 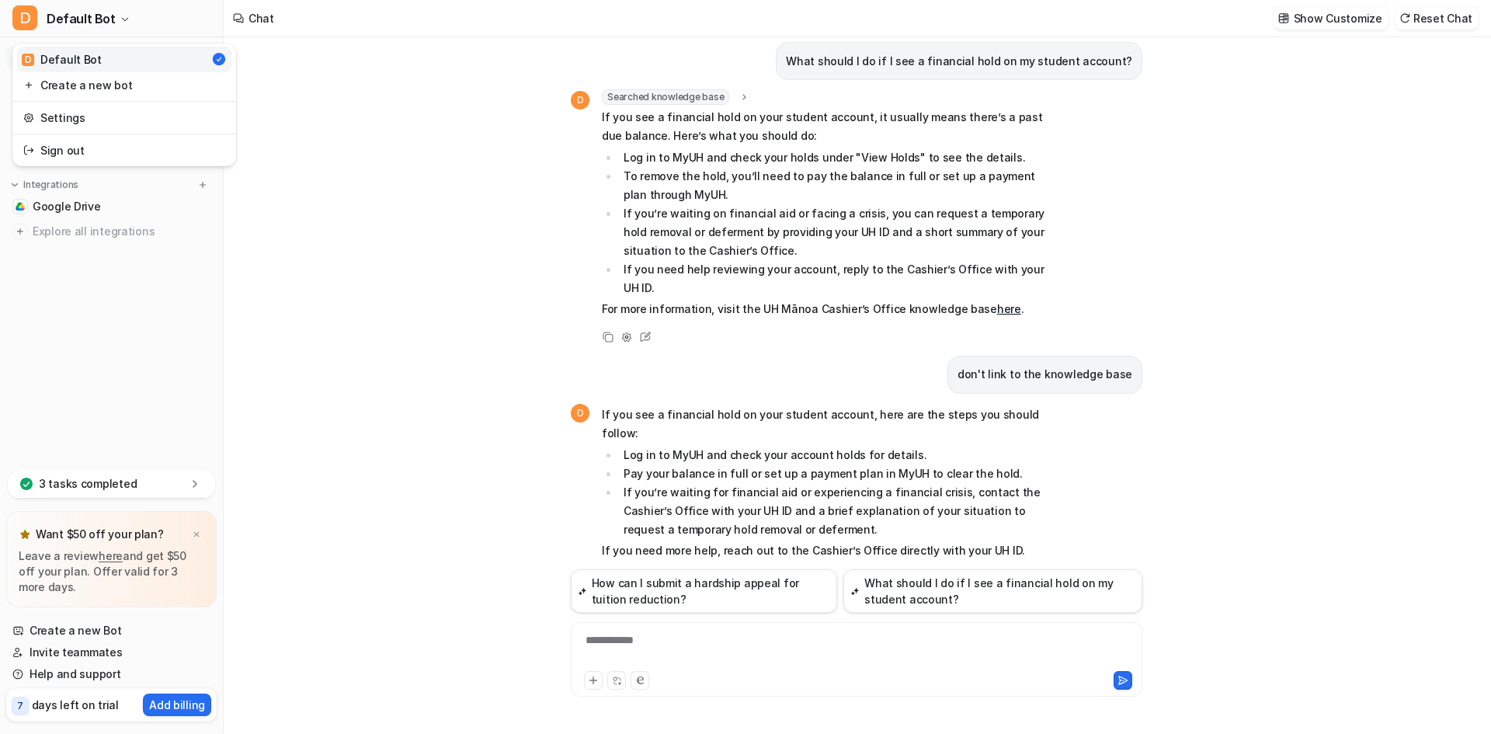 I want to click on div: DDefault Bot, so click(x=124, y=105).